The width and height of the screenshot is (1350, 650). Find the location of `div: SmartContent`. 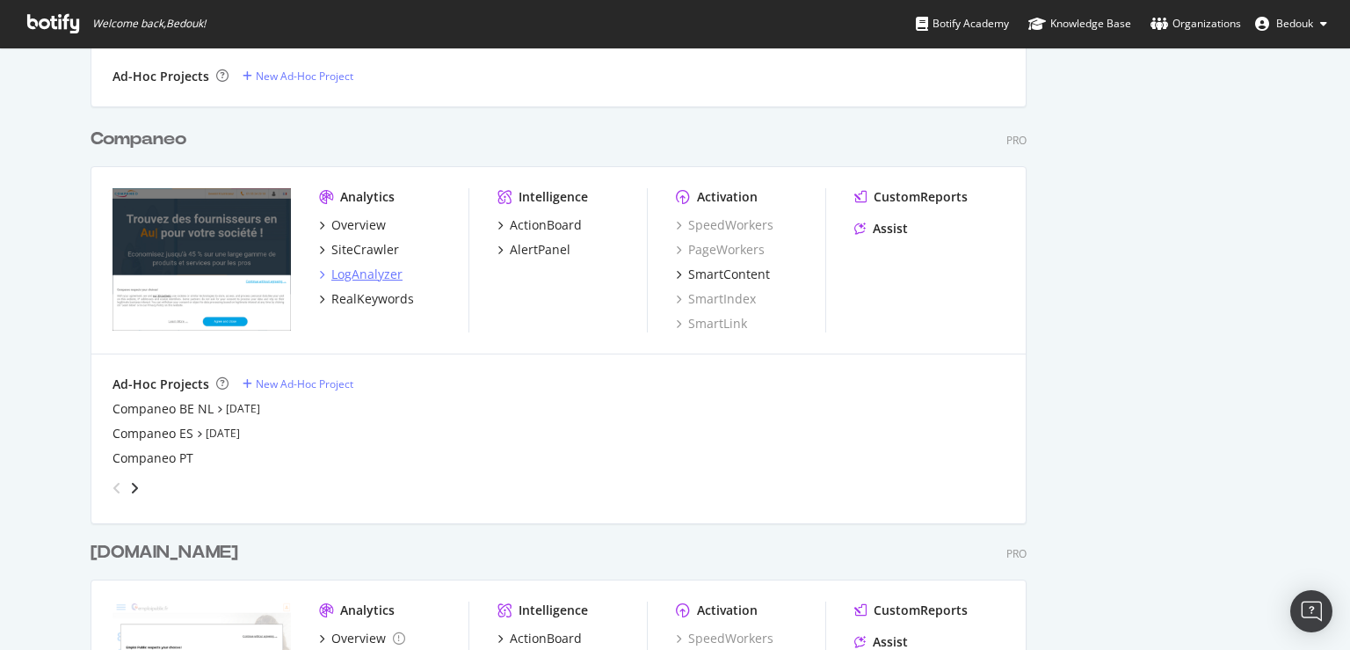

div: SmartContent is located at coordinates (729, 274).